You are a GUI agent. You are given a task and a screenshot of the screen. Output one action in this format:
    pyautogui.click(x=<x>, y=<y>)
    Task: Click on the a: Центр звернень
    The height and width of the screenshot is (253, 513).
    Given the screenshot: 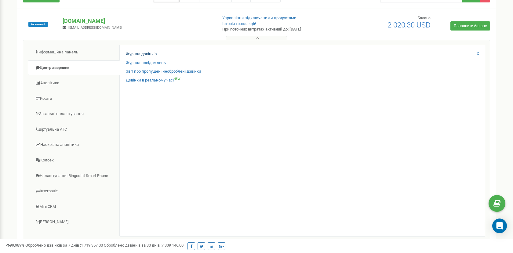 What is the action you would take?
    pyautogui.click(x=74, y=68)
    